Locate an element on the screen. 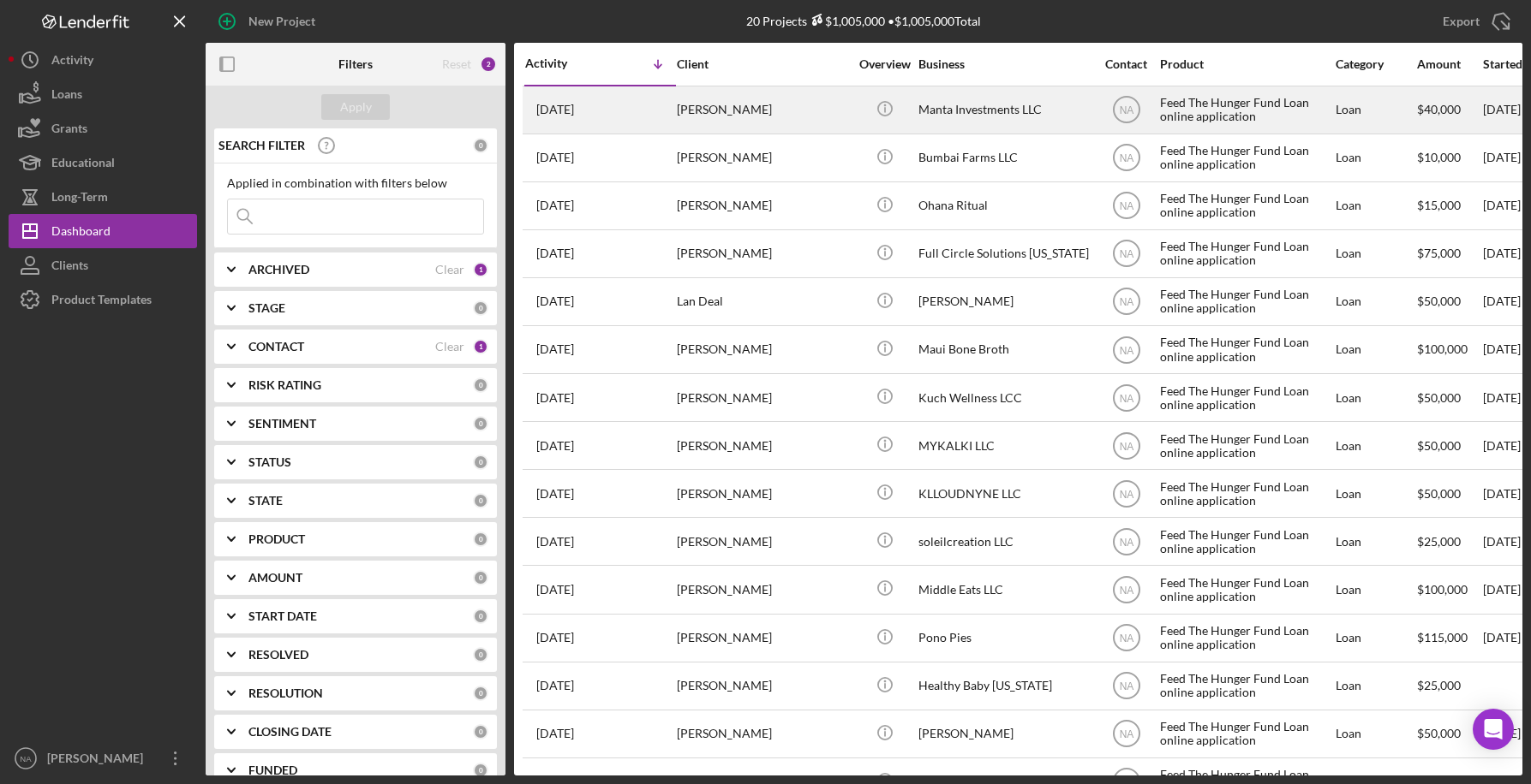  time: 2025-04-15 19:42 is located at coordinates (555, 398).